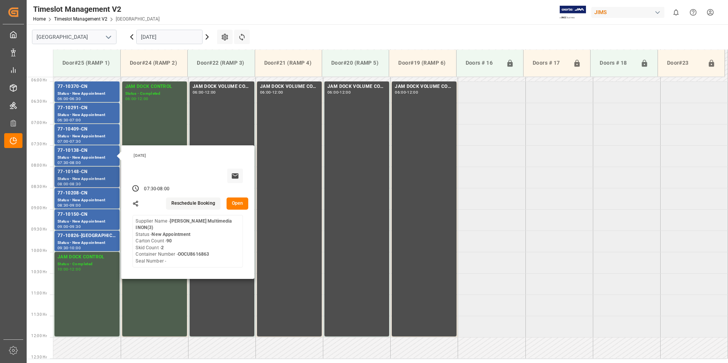 Image resolution: width=728 pixels, height=363 pixels. What do you see at coordinates (87, 151) in the screenshot?
I see `div: 77-10138-CN` at bounding box center [87, 151].